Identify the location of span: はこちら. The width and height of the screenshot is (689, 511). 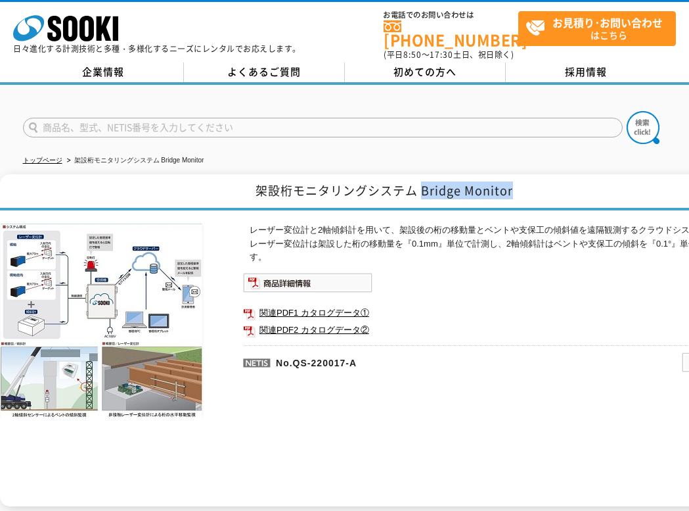
(601, 28).